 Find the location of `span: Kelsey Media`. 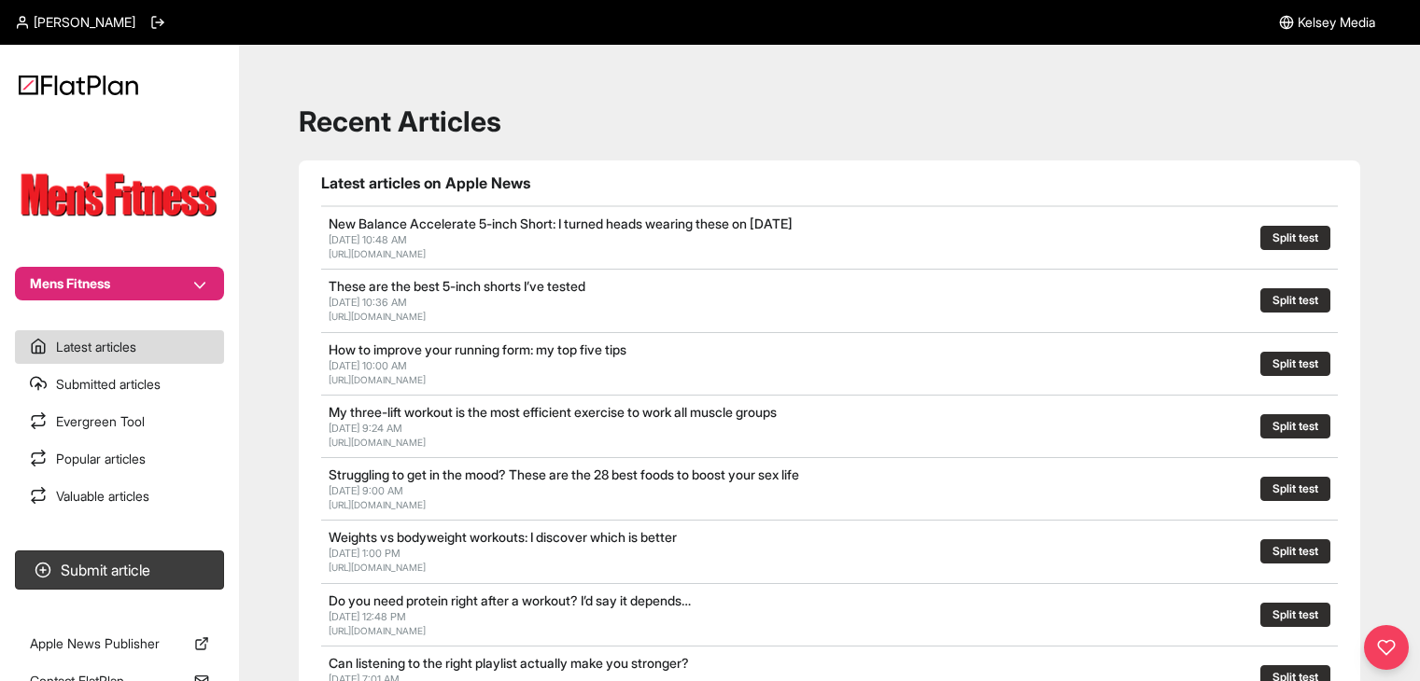

span: Kelsey Media is located at coordinates (1336, 22).